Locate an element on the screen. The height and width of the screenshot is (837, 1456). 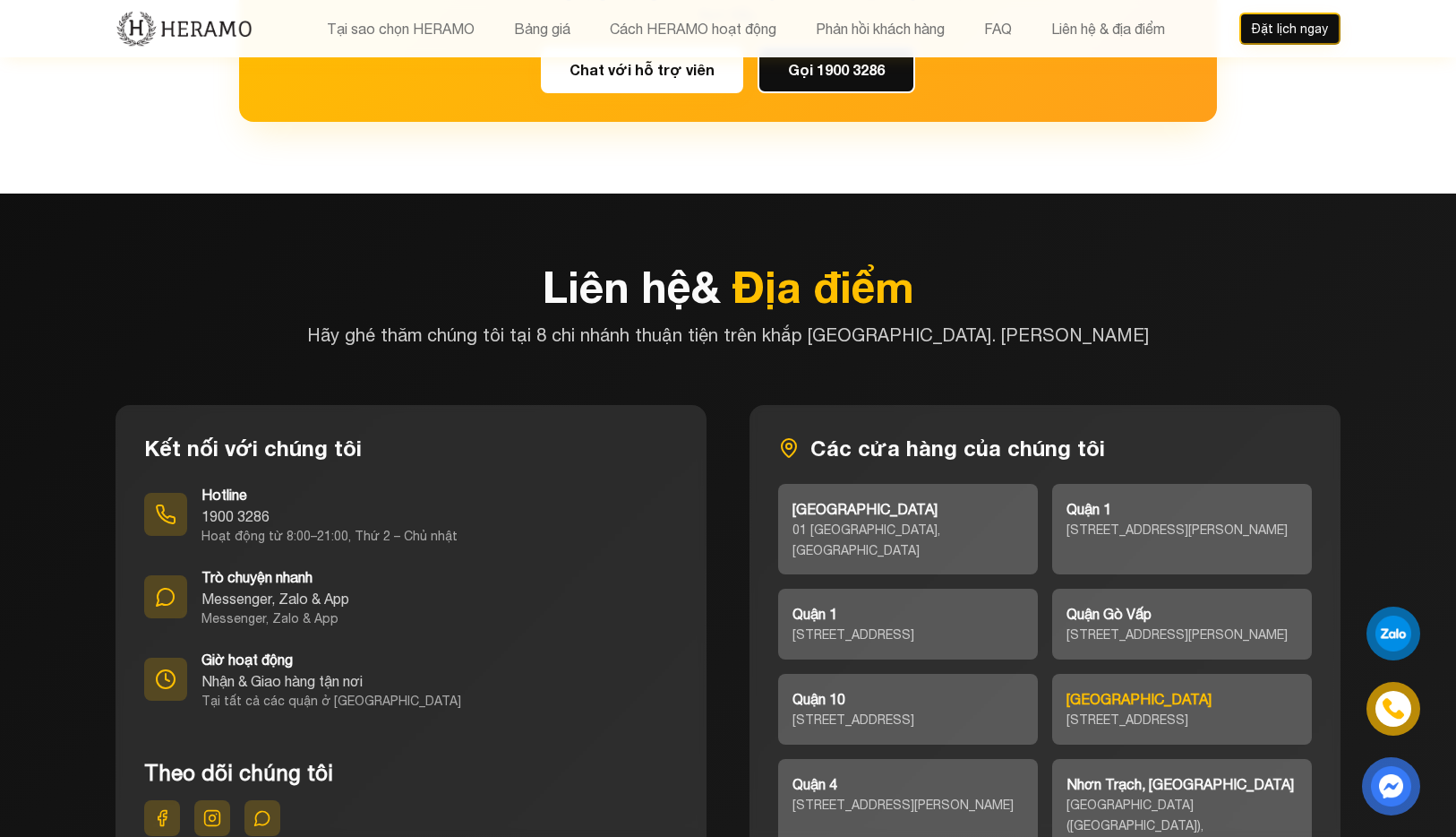
h4: Theo dõi chúng tôi is located at coordinates (411, 772).